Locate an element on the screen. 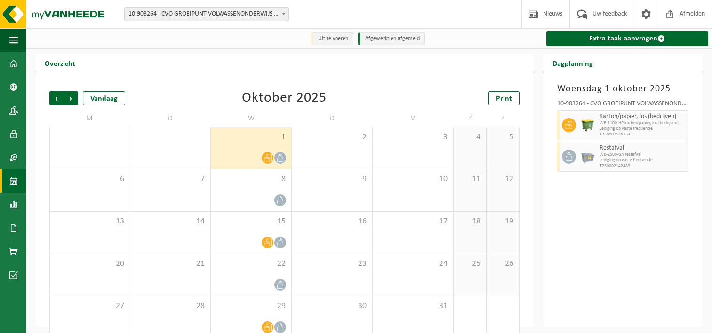 The width and height of the screenshot is (712, 333). span: 9 is located at coordinates (332, 179).